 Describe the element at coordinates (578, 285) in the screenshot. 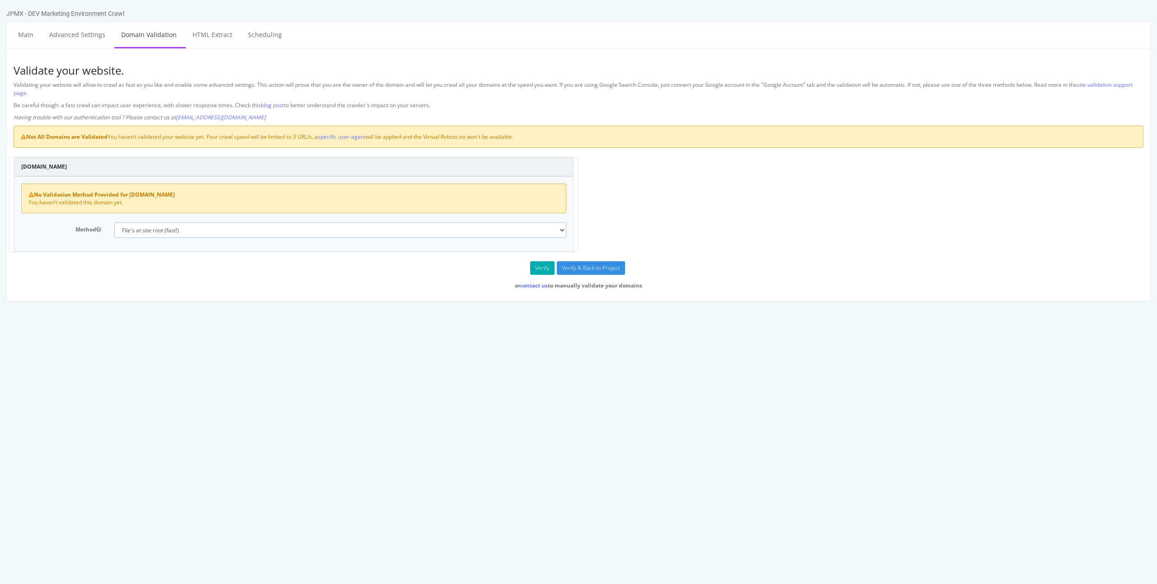

I see `strong: or to manually validate your domains` at that location.